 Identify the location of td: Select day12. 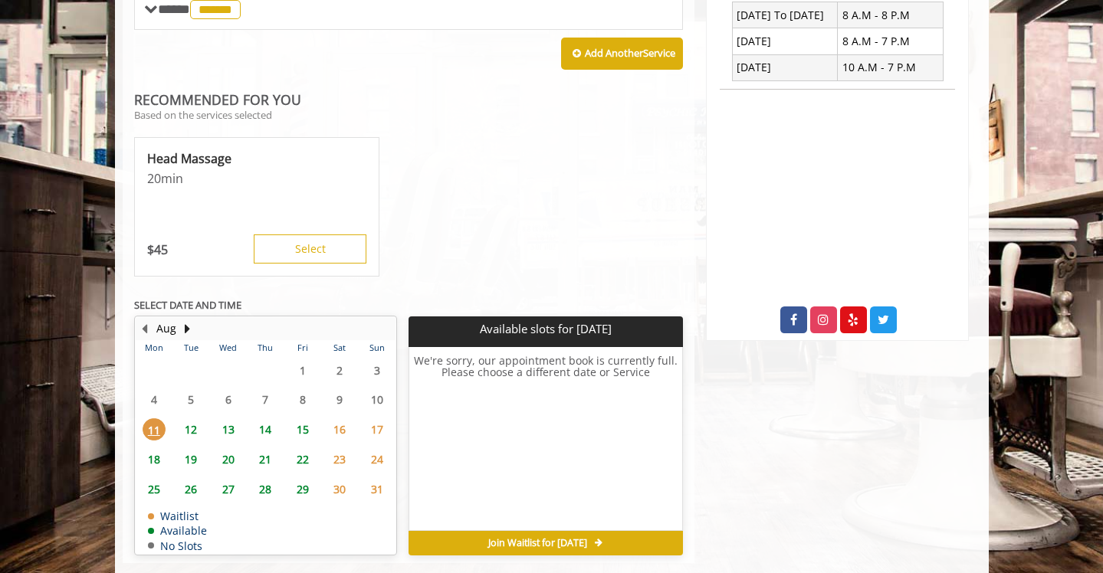
(191, 429).